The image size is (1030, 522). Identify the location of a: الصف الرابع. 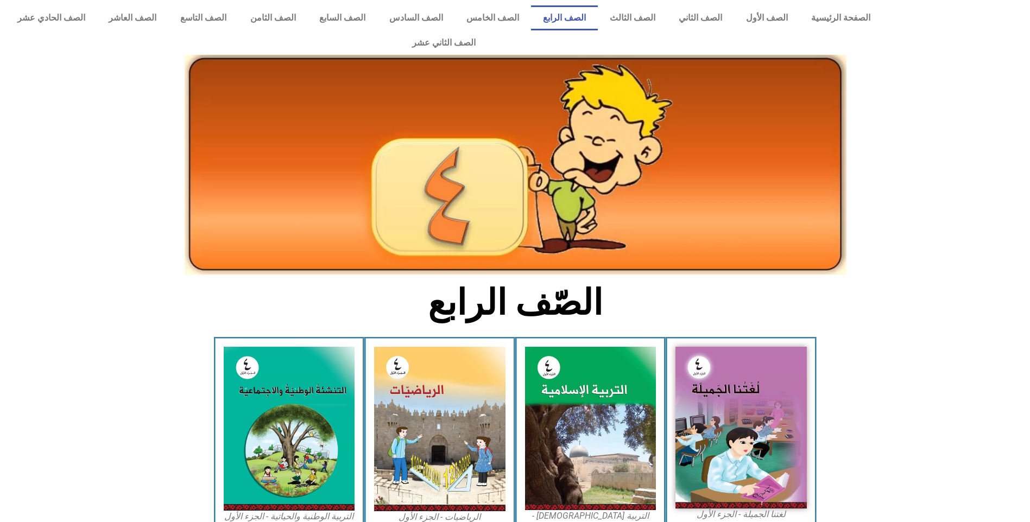
(564, 18).